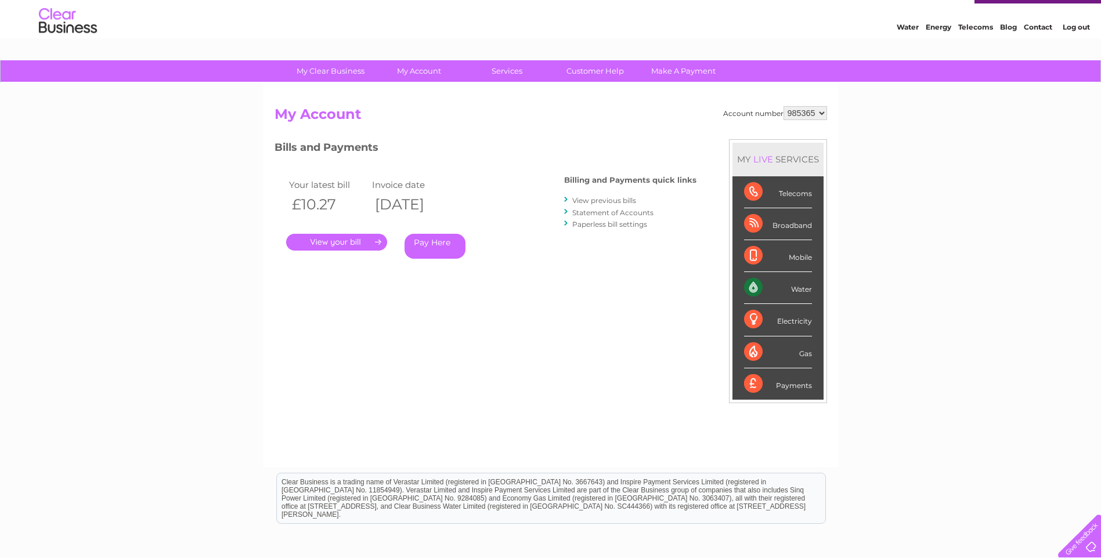 This screenshot has width=1101, height=558. I want to click on a: Customer Help, so click(595, 71).